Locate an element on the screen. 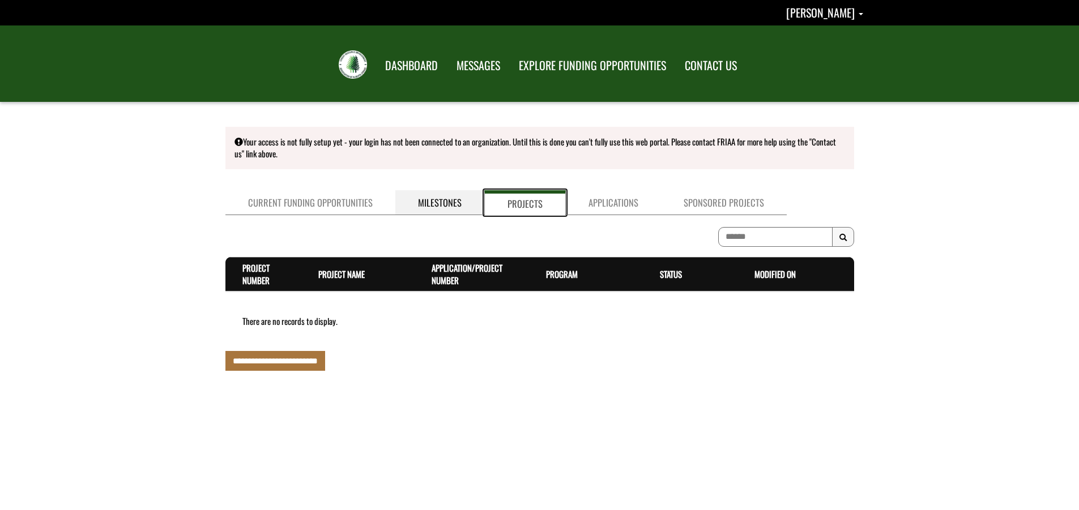 The height and width of the screenshot is (510, 1079). a: Modified On is located at coordinates (775, 274).